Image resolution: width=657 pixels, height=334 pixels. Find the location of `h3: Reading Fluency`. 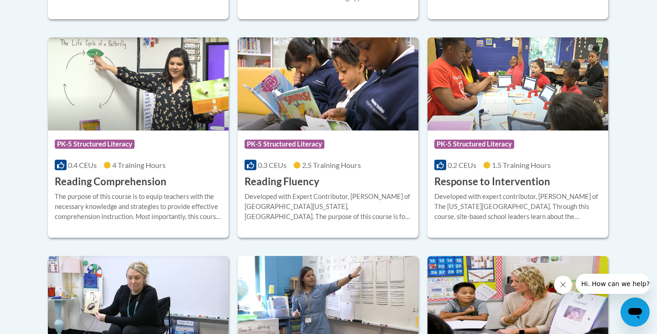

h3: Reading Fluency is located at coordinates (282, 181).